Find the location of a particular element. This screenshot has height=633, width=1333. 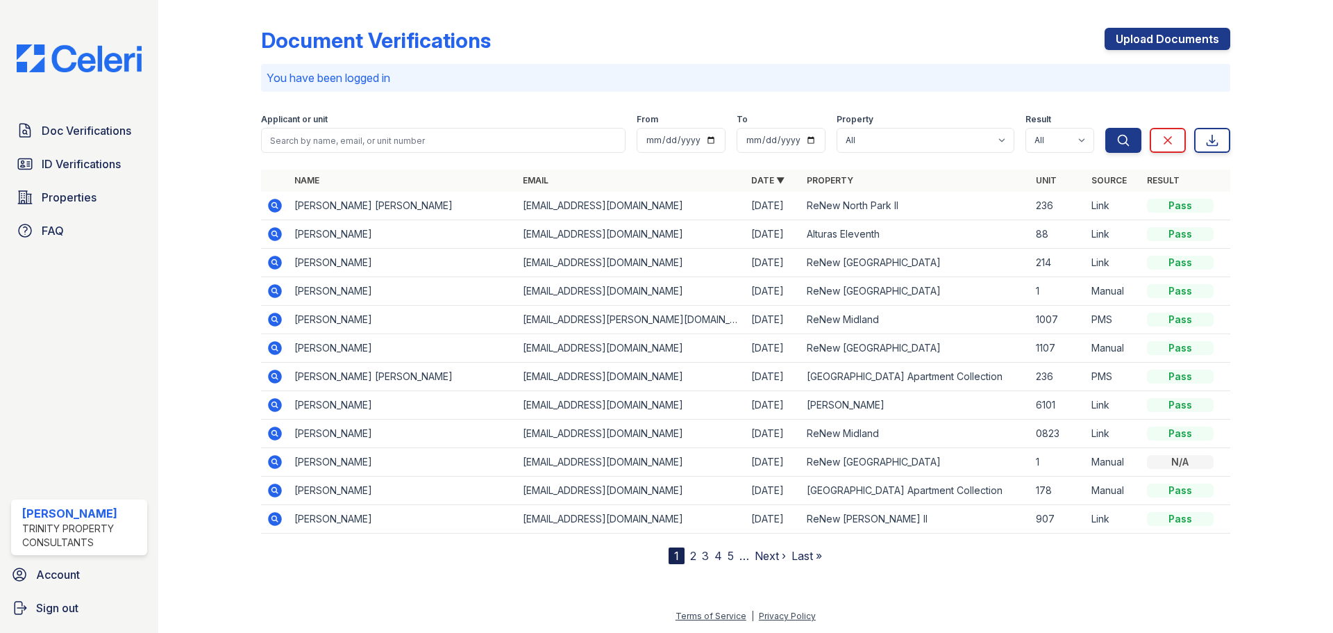

a: Properties is located at coordinates (79, 197).